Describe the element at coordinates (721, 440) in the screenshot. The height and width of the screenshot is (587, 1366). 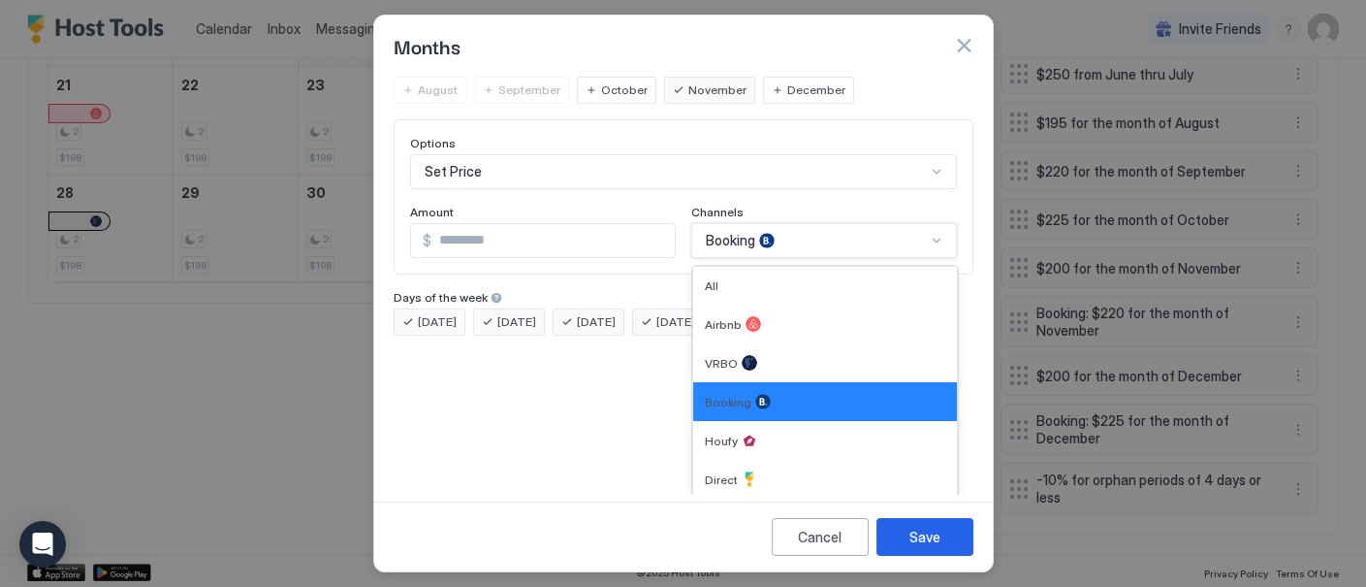
I see `span: Houfy` at that location.